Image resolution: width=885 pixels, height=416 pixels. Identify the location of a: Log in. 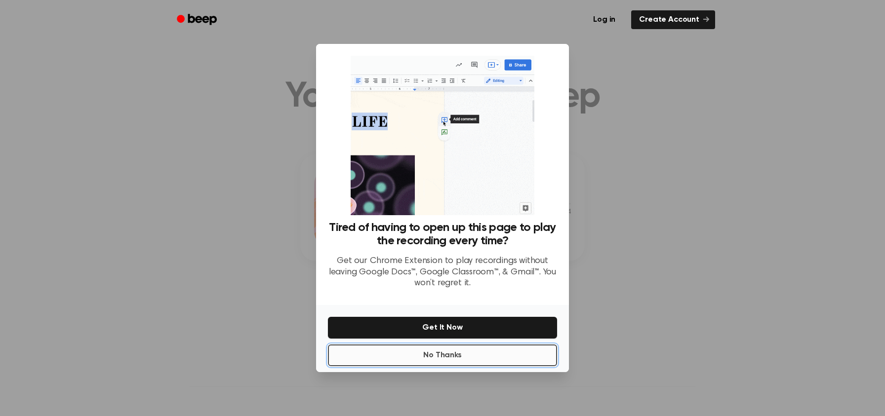
(604, 20).